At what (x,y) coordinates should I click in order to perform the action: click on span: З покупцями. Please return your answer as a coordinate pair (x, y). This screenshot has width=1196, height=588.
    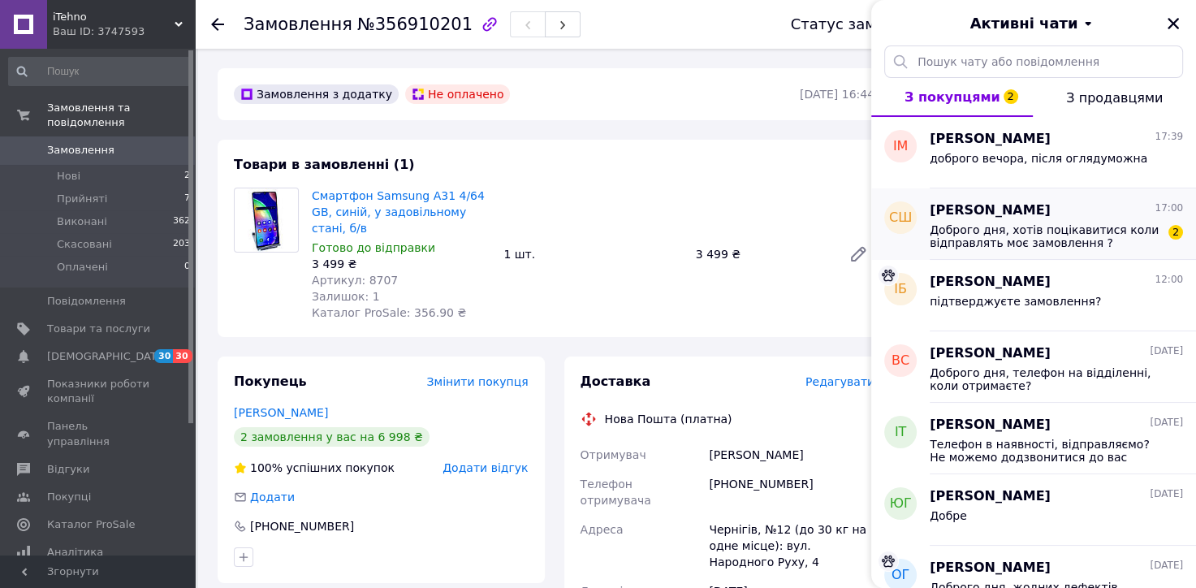
    Looking at the image, I should click on (953, 97).